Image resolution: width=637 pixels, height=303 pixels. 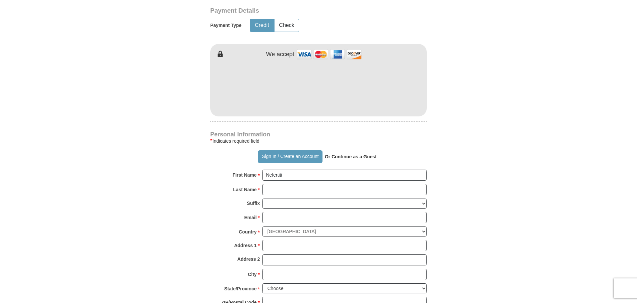 I want to click on img: credit cards accepted, so click(x=329, y=54).